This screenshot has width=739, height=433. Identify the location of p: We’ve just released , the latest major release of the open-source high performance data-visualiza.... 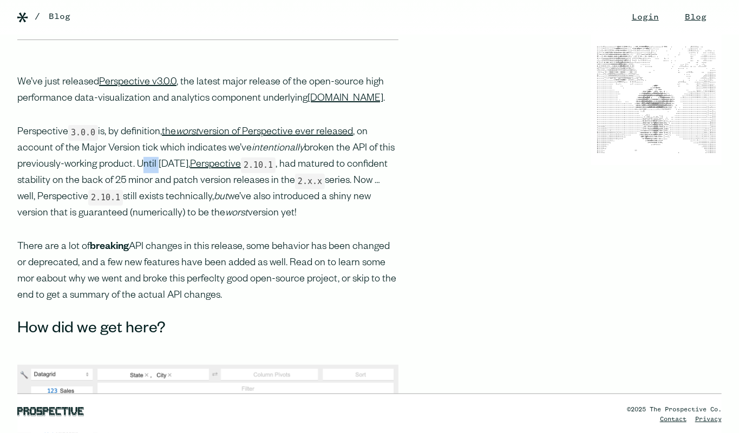
(208, 91).